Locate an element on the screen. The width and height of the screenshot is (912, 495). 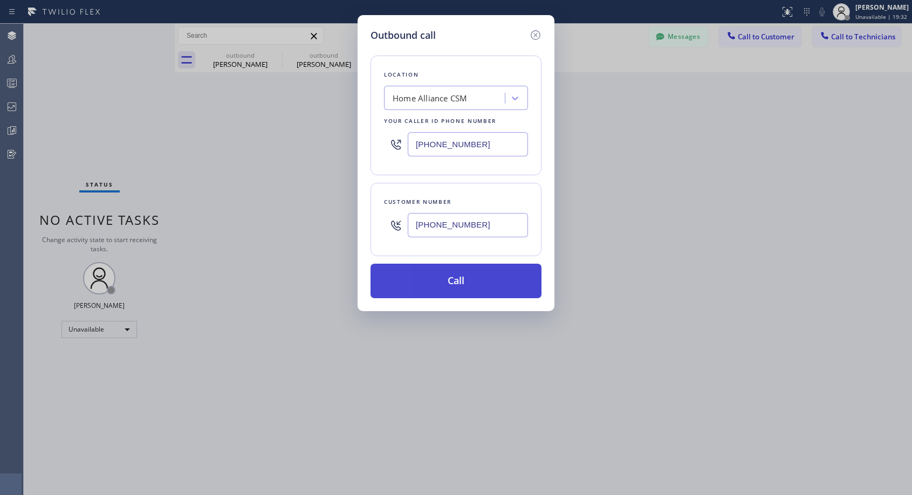
button: Call is located at coordinates (456, 281).